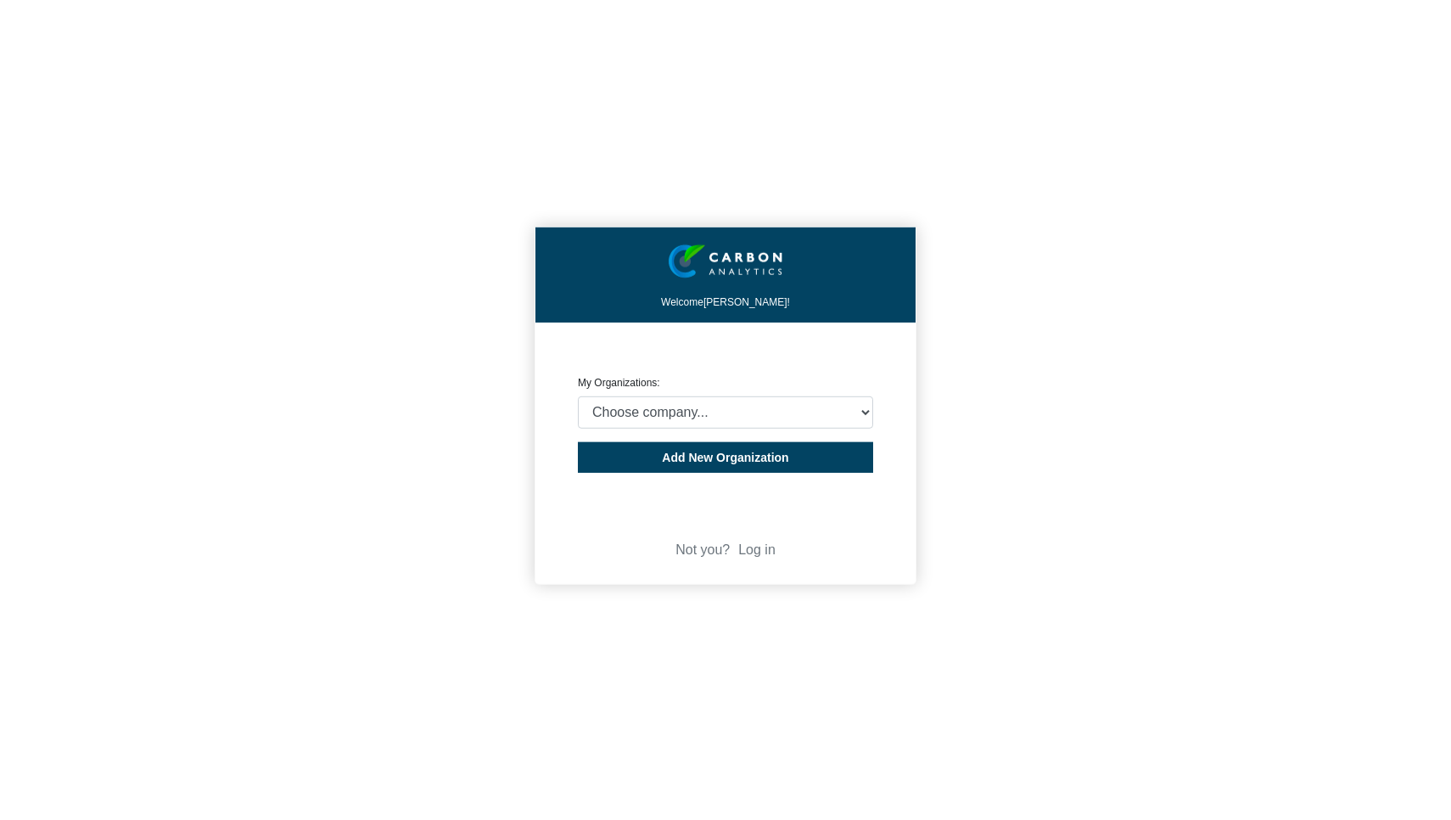  Describe the element at coordinates (619, 383) in the screenshot. I see `label: My Organizations:` at that location.